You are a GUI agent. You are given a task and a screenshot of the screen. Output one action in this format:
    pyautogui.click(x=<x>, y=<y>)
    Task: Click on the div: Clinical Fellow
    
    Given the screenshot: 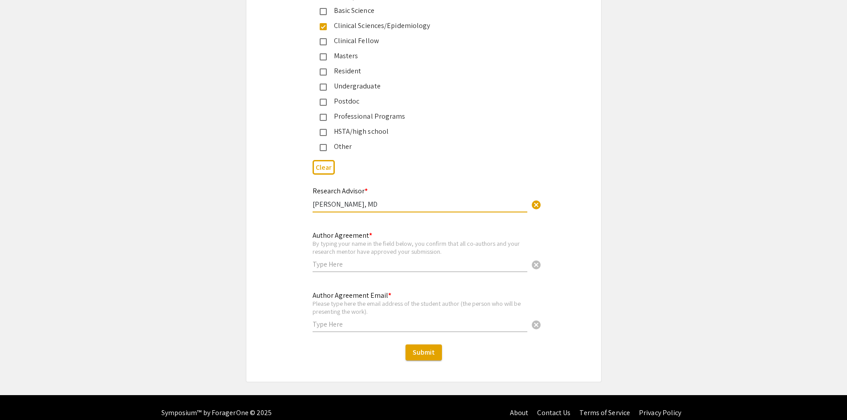 What is the action you would take?
    pyautogui.click(x=420, y=41)
    